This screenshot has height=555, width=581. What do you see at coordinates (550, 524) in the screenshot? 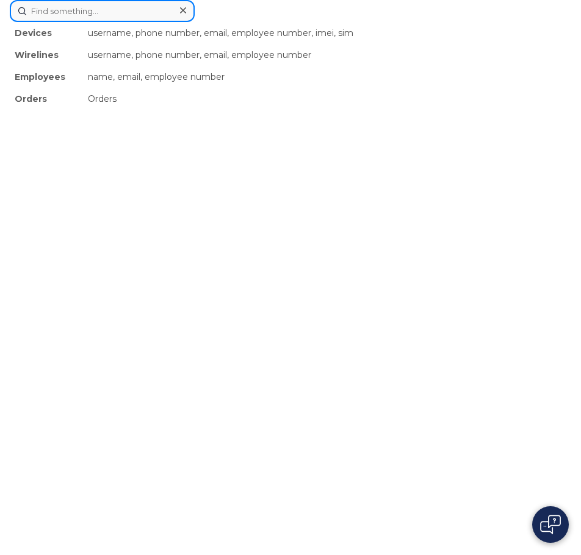
I see `img: Open chat` at bounding box center [550, 524].